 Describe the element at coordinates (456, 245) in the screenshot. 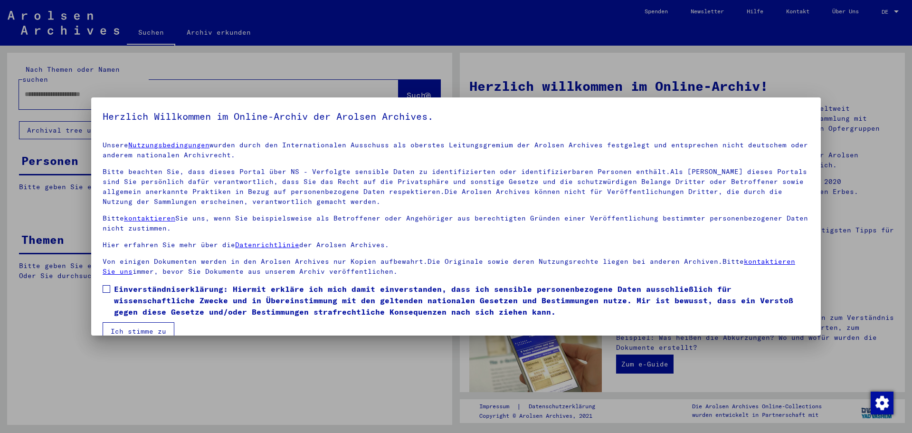

I see `p: Hier erfahren Sie mehr über die der Arolsen Archives.` at that location.